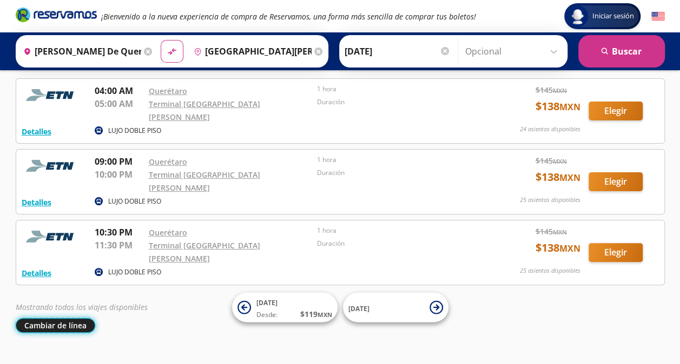 The image size is (680, 364). I want to click on p: 10:30 PM, so click(119, 232).